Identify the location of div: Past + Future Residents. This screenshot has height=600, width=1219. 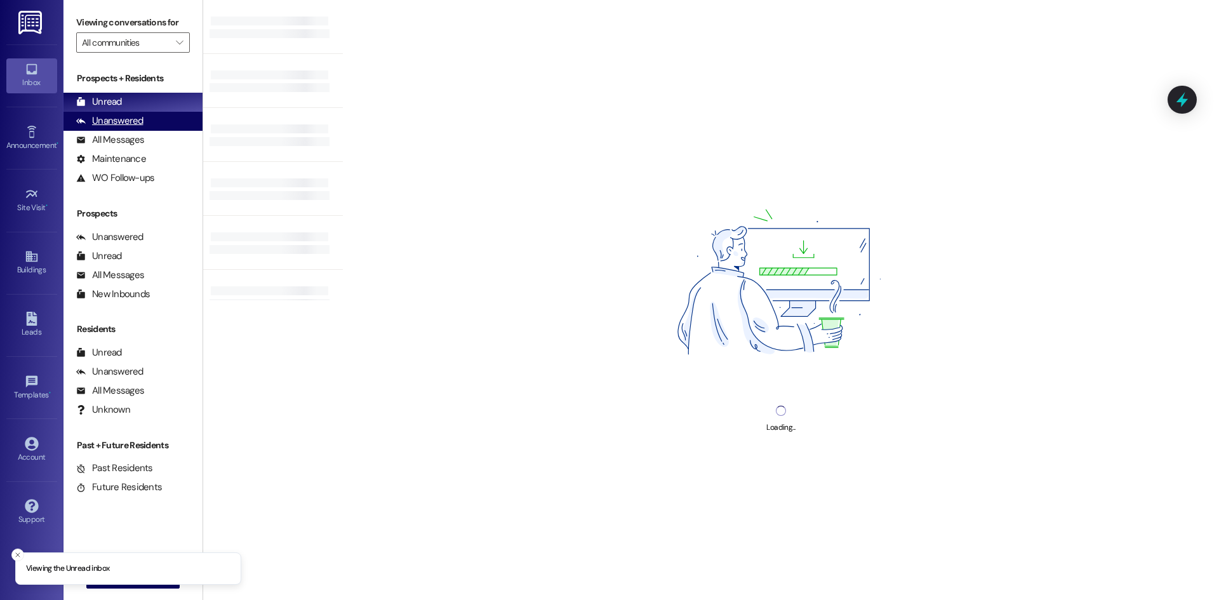
(133, 445).